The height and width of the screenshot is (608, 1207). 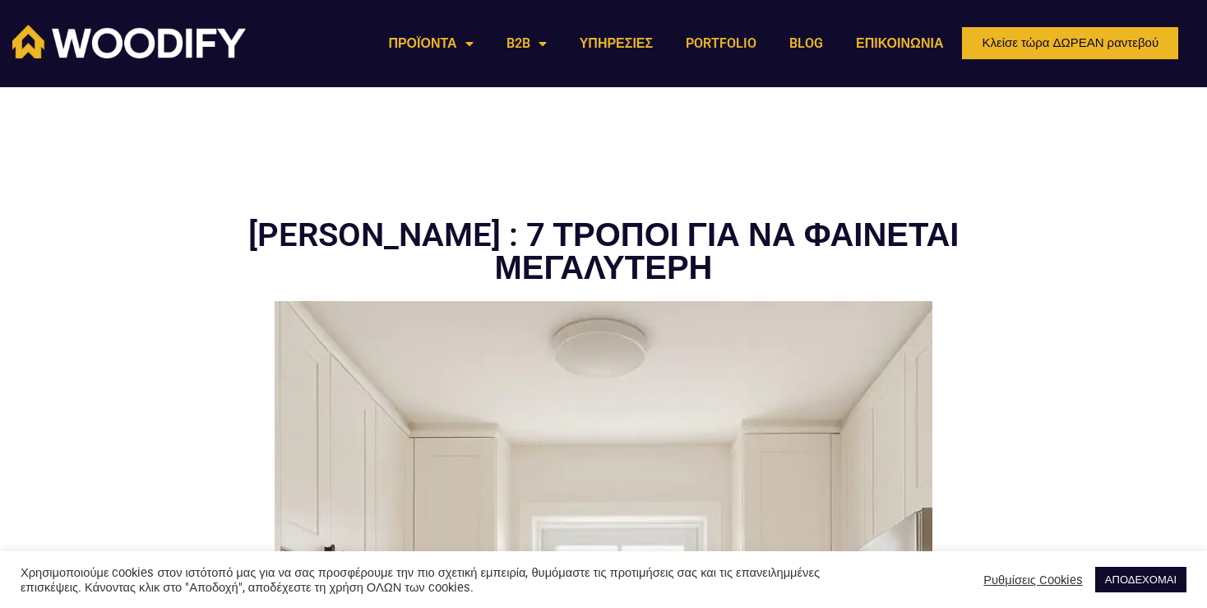 I want to click on a: PORTFOLIO, so click(x=721, y=44).